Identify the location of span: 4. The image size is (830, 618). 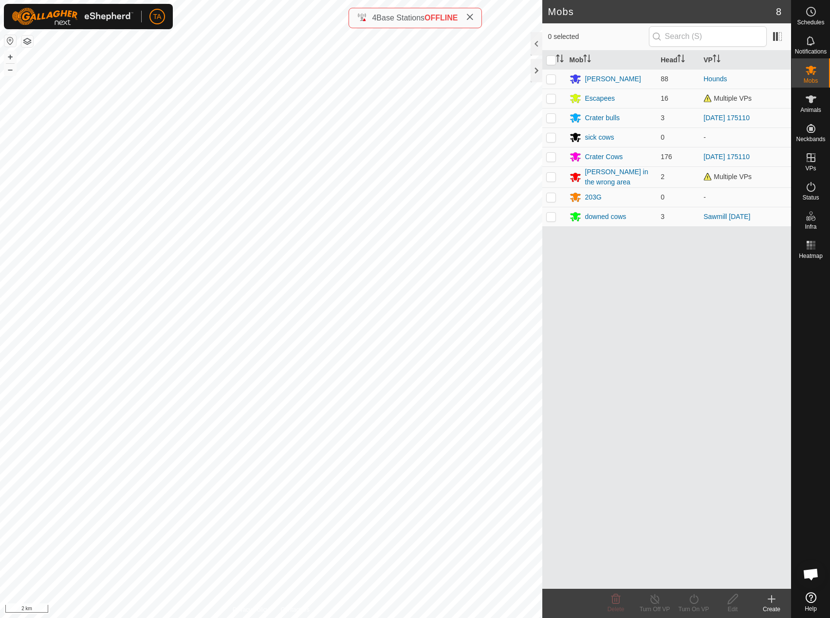
(374, 18).